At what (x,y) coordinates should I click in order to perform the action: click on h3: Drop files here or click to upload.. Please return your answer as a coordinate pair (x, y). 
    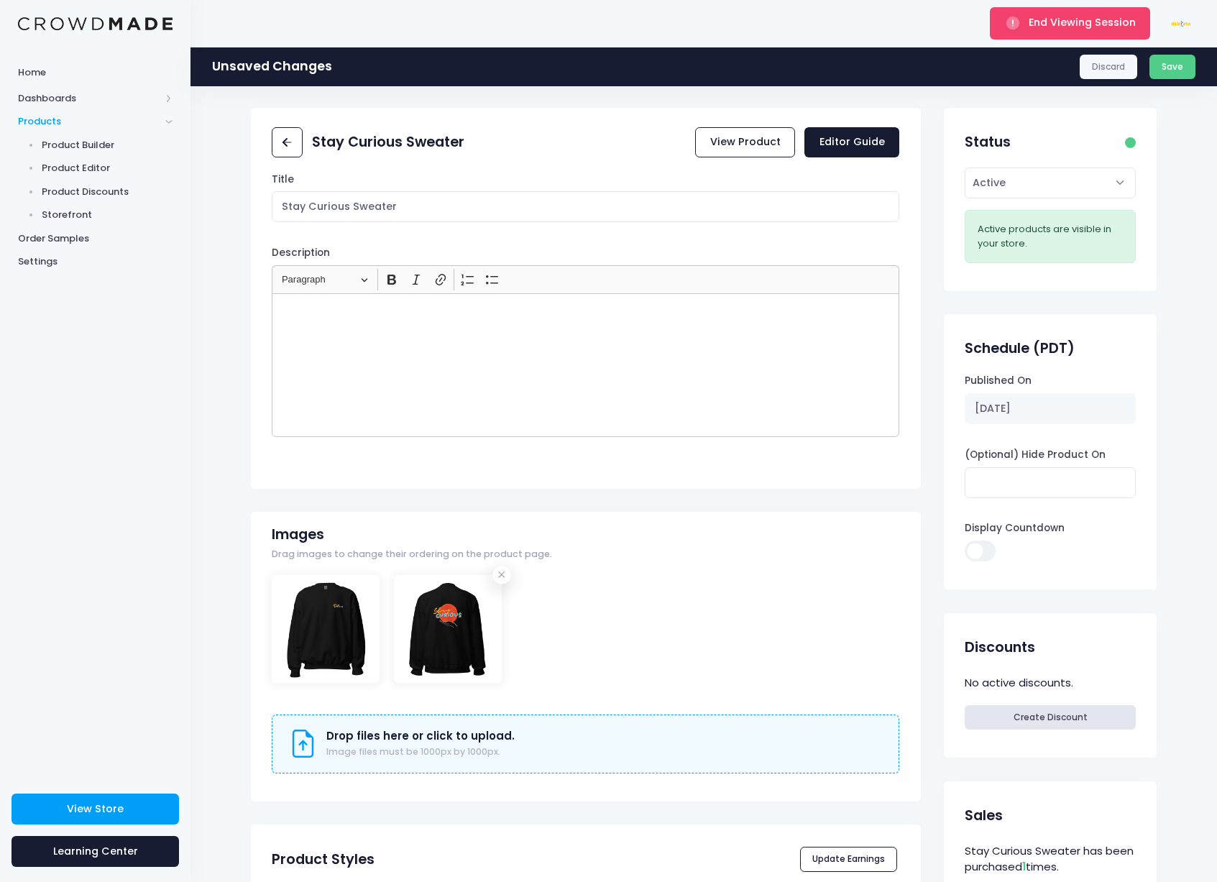
    Looking at the image, I should click on (421, 736).